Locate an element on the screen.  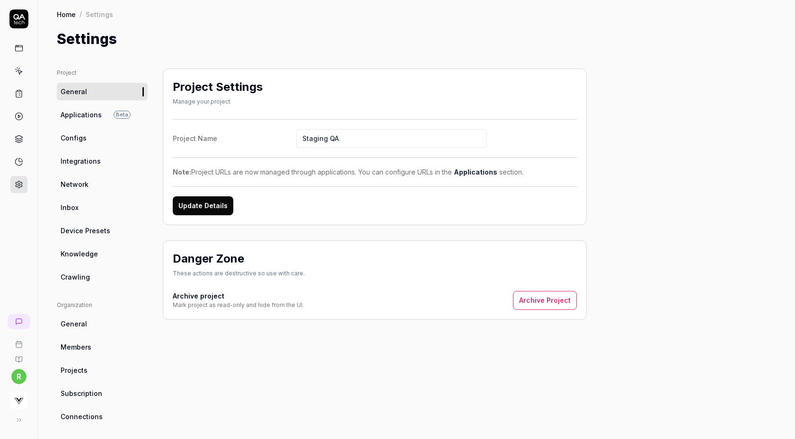
div: Manage your project is located at coordinates (218, 102).